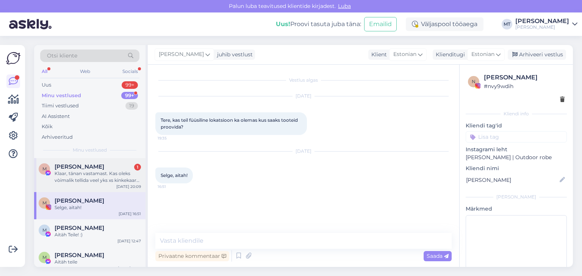 The image size is (582, 276). I want to click on div: Kõik, so click(47, 127).